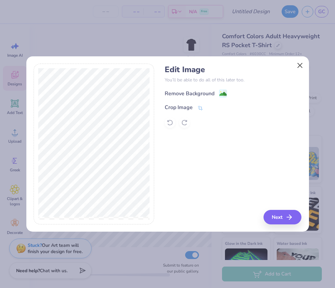 The width and height of the screenshot is (335, 288). I want to click on div: Remove Background, so click(189, 94).